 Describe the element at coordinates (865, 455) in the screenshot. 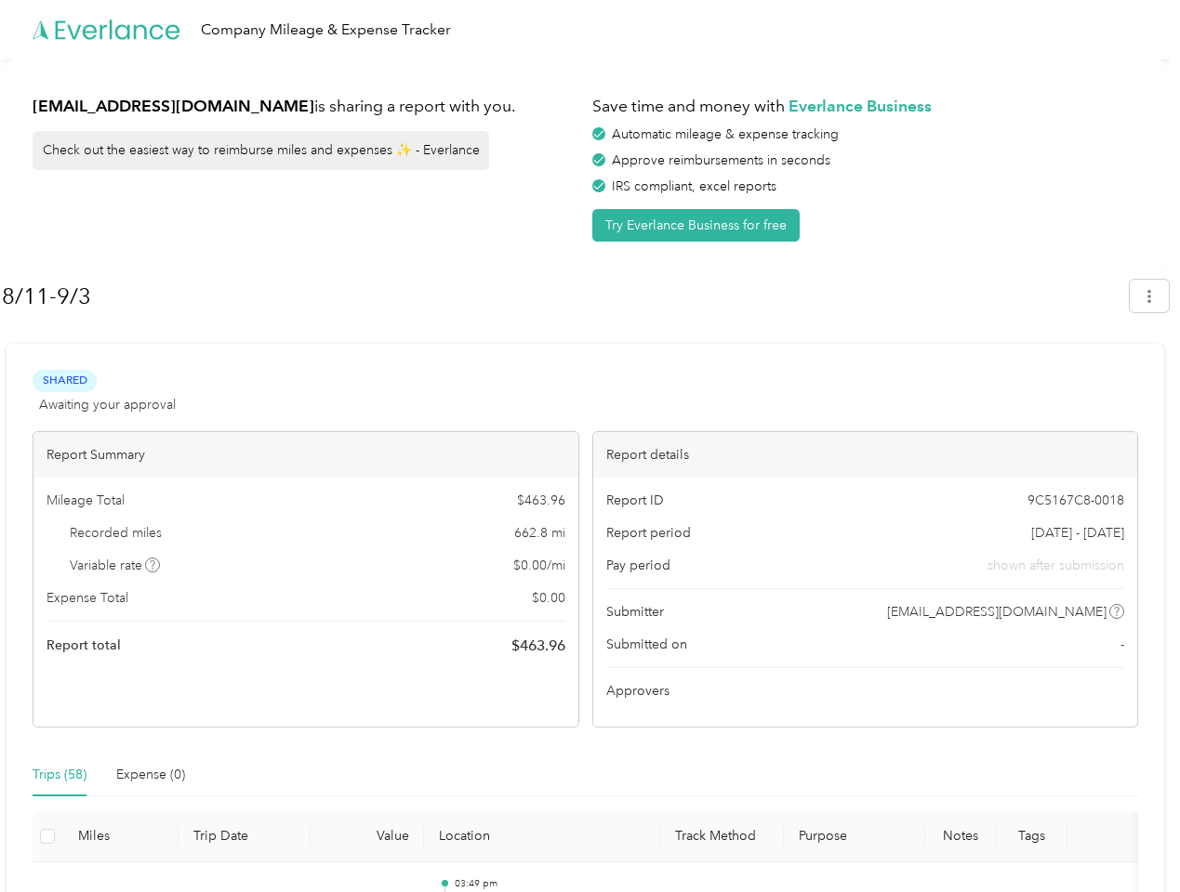

I see `div: Report details` at that location.